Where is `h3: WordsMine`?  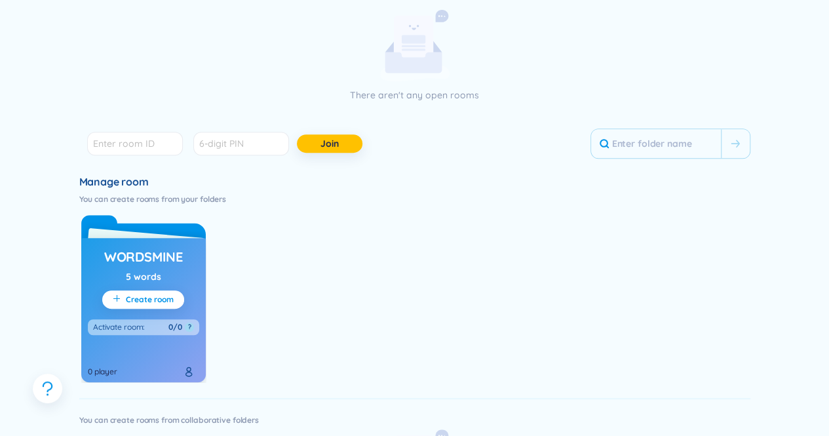 h3: WordsMine is located at coordinates (143, 257).